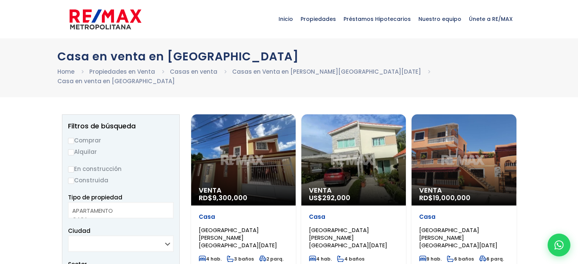 The height and width of the screenshot is (264, 578). I want to click on span: Únete a RE/MAX, so click(491, 19).